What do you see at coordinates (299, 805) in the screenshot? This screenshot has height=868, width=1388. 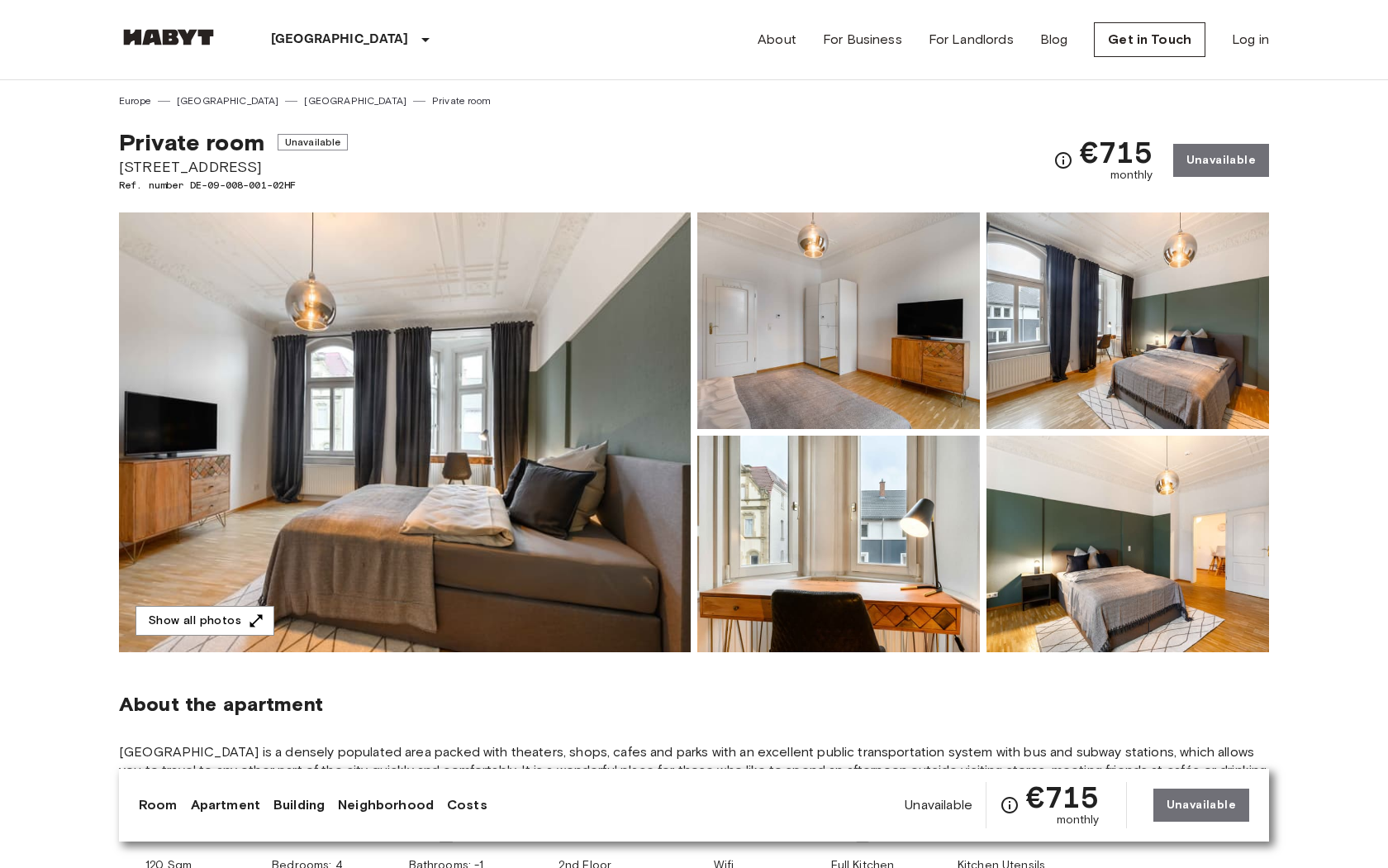 I see `a: Building` at bounding box center [299, 805].